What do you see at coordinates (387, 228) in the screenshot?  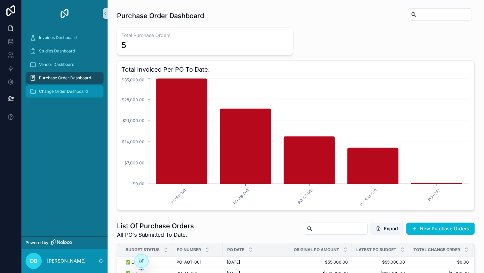 I see `button: Export` at bounding box center [387, 228].